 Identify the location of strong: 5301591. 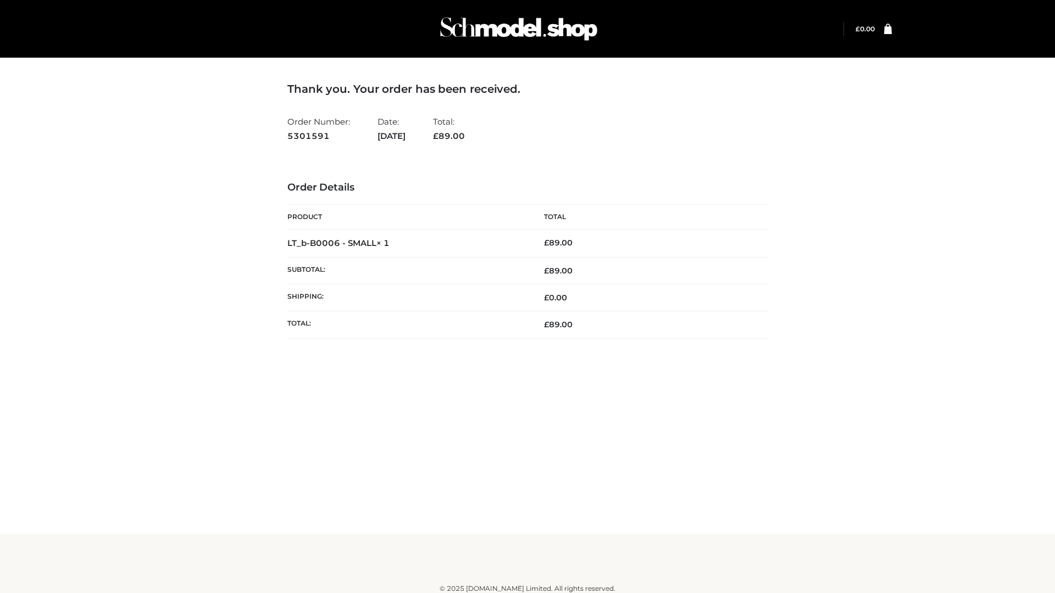
(319, 136).